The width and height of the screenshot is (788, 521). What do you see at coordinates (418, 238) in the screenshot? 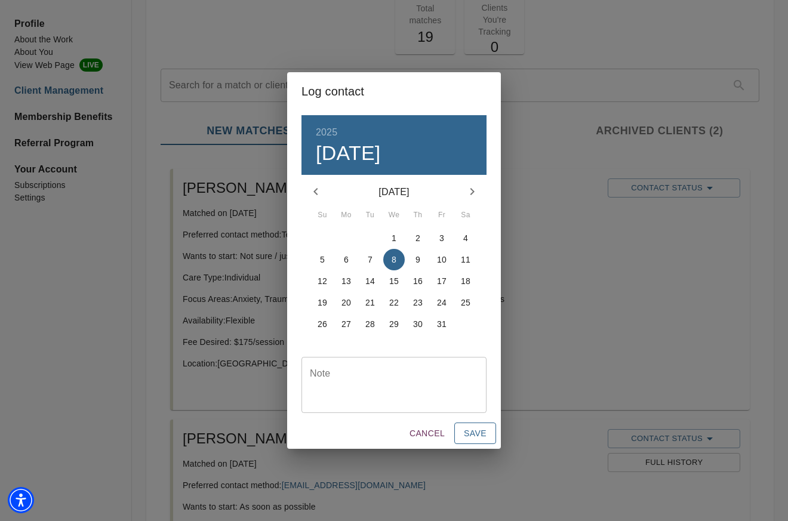
I see `button: 2` at bounding box center [418, 238].